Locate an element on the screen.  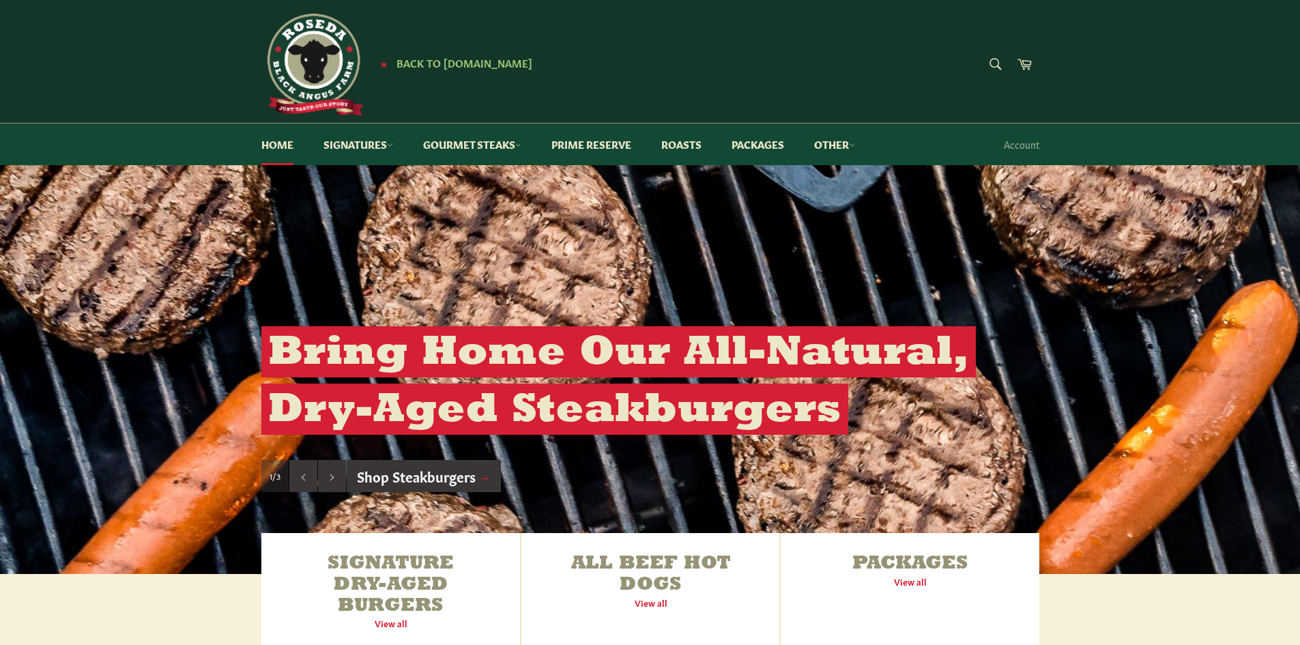
a: Shop Steakburgers is located at coordinates (424, 476).